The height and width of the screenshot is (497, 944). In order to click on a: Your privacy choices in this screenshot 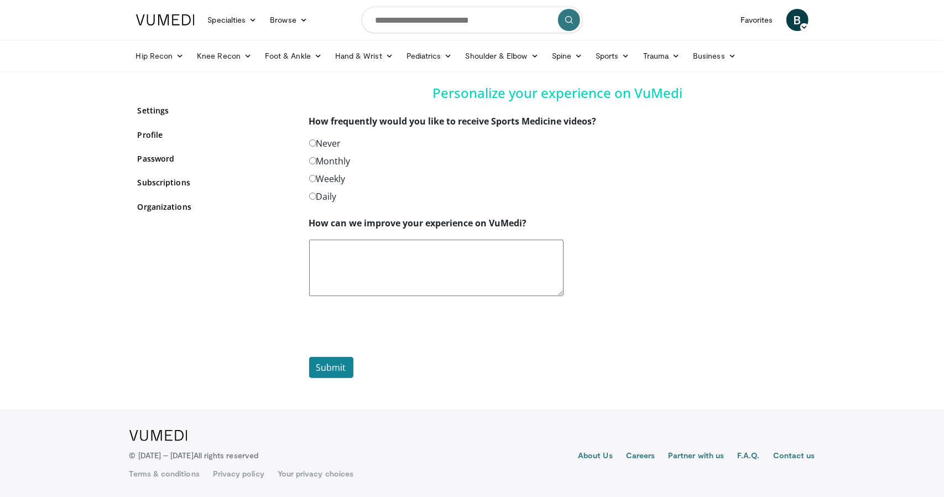, I will do `click(315, 474)`.